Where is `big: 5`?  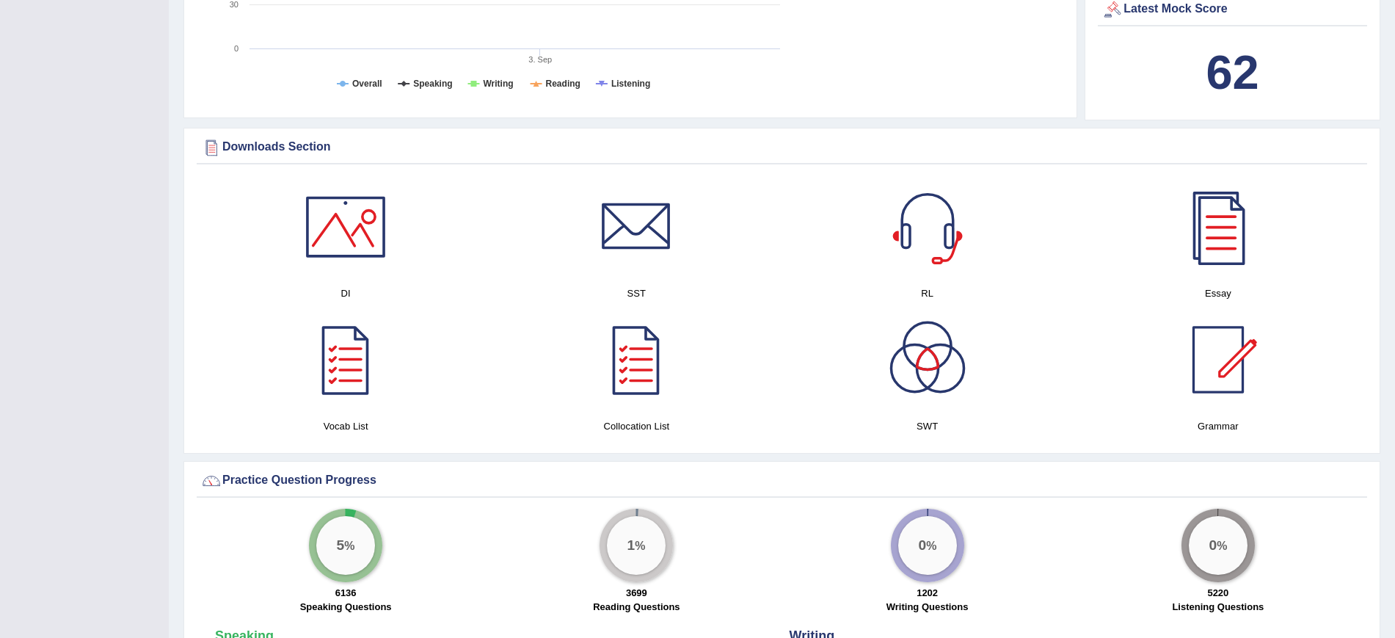
big: 5 is located at coordinates (340, 544).